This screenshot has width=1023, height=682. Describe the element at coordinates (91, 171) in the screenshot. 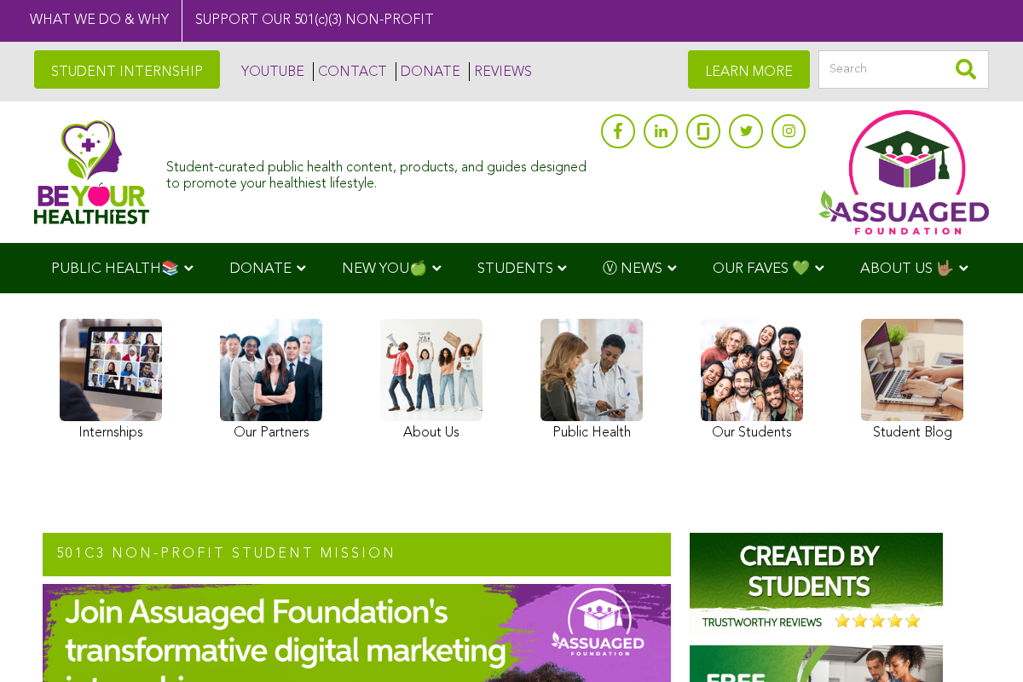

I see `img: Assuaged` at that location.